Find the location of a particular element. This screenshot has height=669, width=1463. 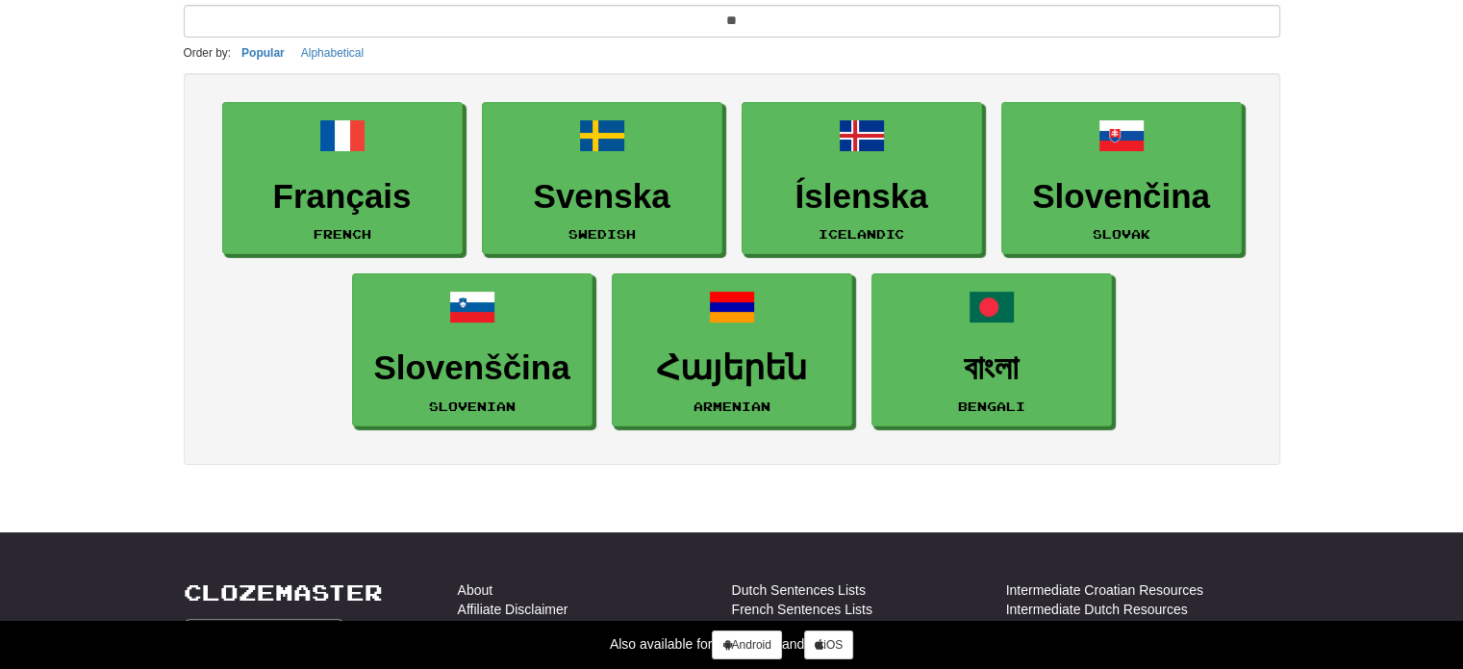

a: Intermediate Dutch Resources is located at coordinates (1097, 609).